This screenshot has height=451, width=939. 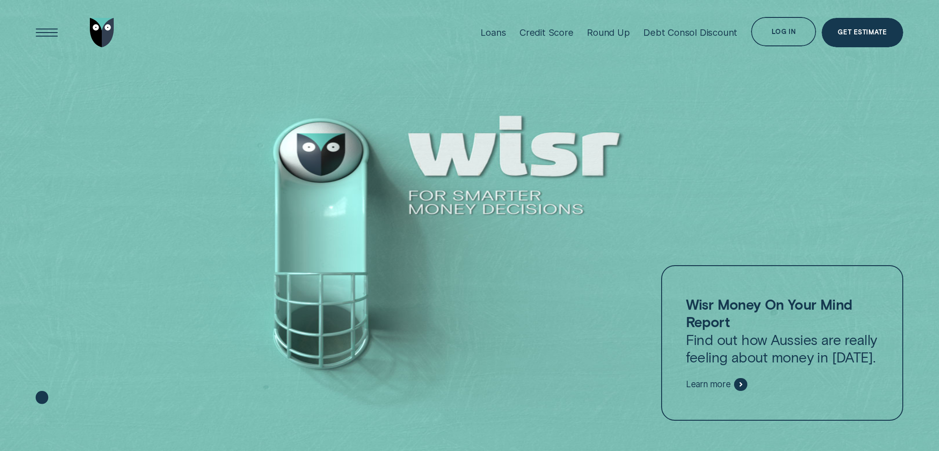 I want to click on div: Credit Score, so click(x=547, y=32).